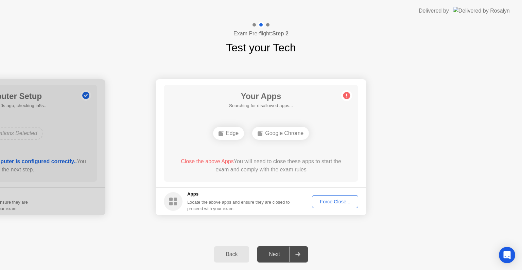 This screenshot has width=522, height=270. What do you see at coordinates (335, 201) in the screenshot?
I see `button: Force Close...` at bounding box center [335, 201].